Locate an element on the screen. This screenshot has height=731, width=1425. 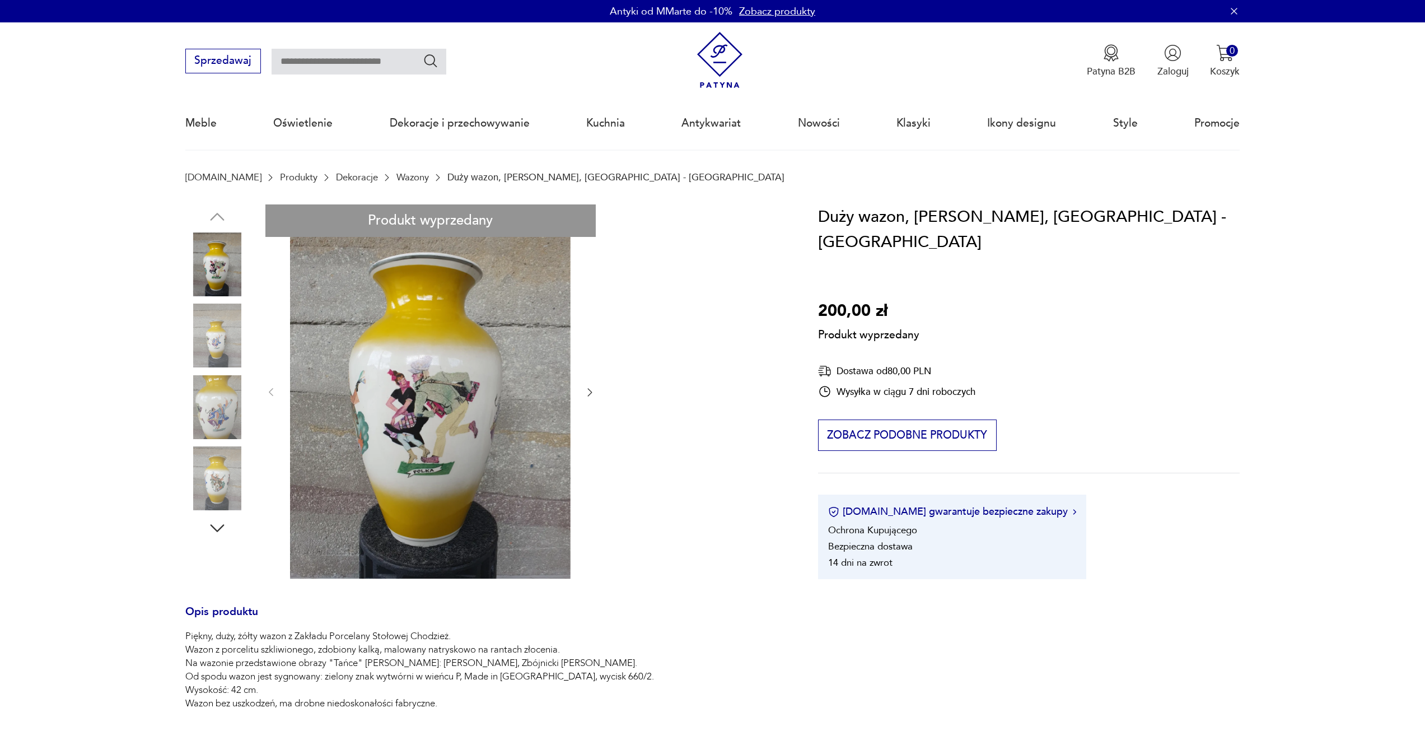
a: Zobacz produkty is located at coordinates (777, 11).